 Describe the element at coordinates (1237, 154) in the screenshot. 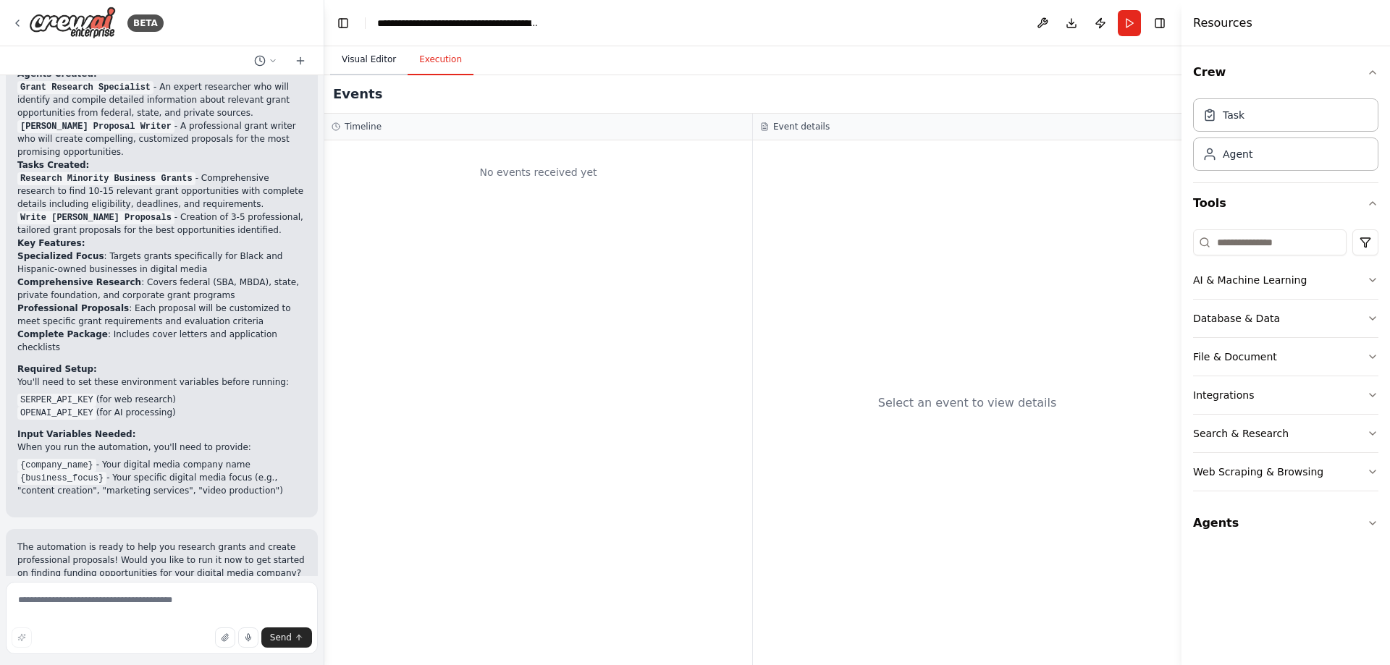

I see `div: Agent` at that location.